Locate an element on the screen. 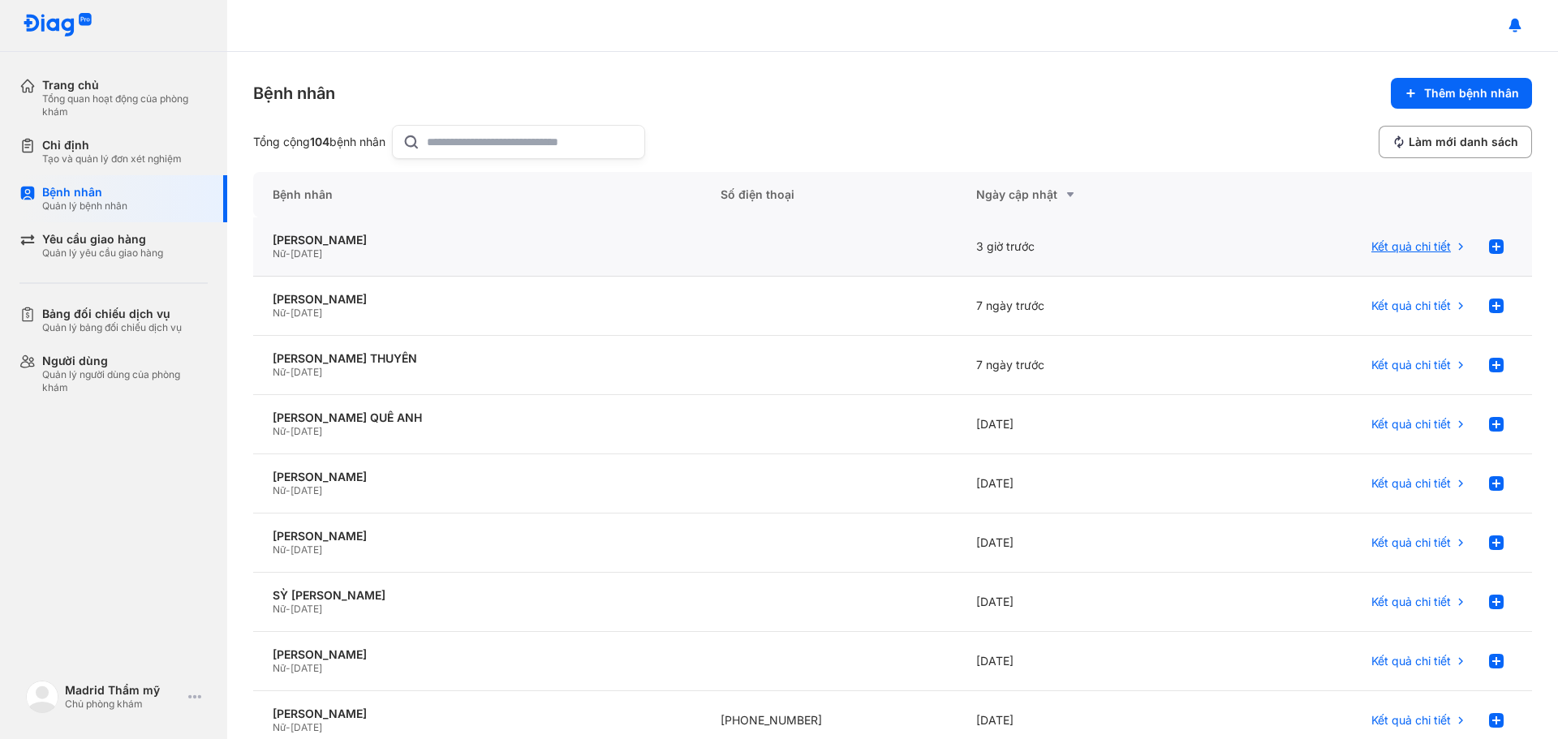  div: Người dùng is located at coordinates (125, 361).